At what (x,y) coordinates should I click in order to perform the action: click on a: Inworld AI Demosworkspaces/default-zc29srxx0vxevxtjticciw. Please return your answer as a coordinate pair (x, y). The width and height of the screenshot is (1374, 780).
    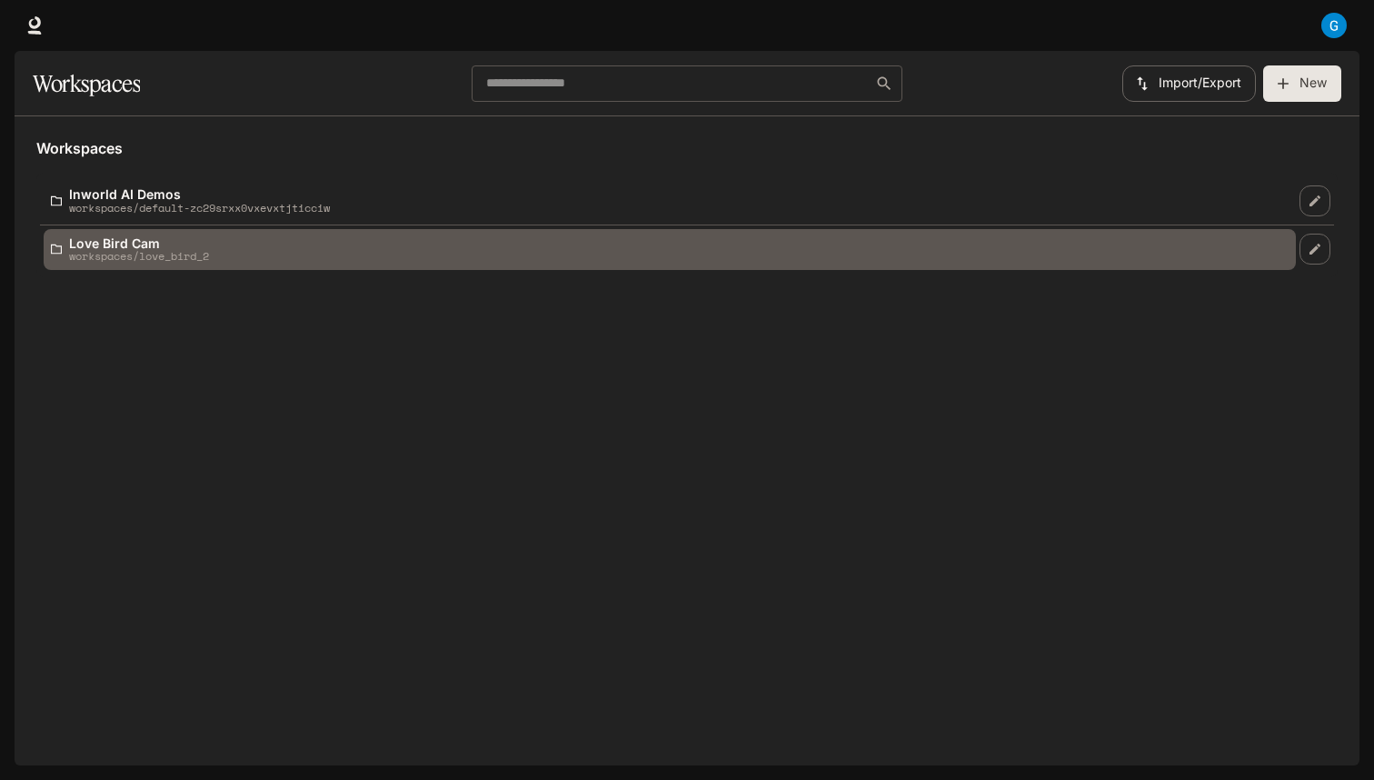
    Looking at the image, I should click on (670, 200).